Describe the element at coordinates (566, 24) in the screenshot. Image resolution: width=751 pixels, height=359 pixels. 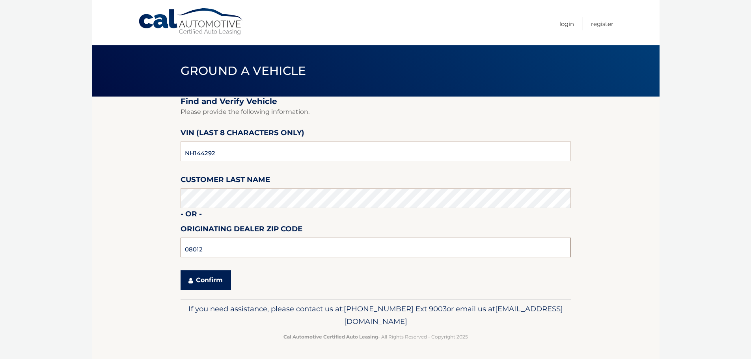
I see `a: Login` at that location.